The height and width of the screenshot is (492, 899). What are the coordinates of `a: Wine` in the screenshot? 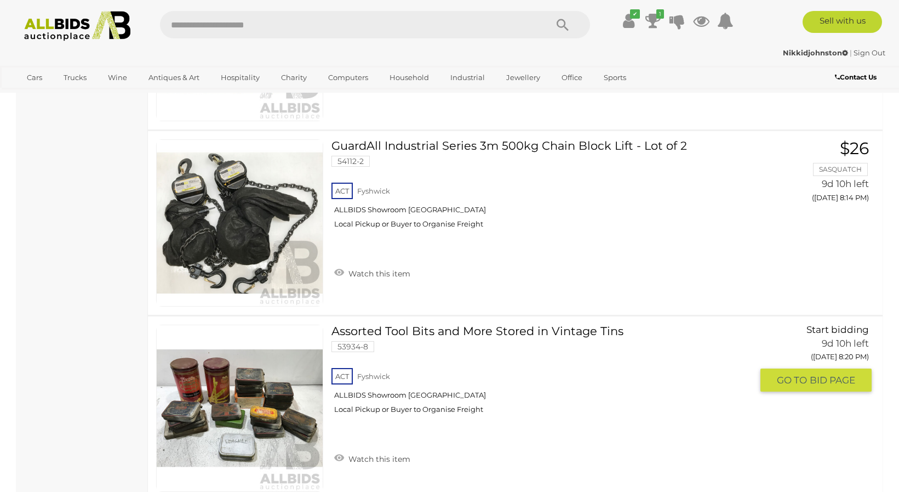 It's located at (117, 77).